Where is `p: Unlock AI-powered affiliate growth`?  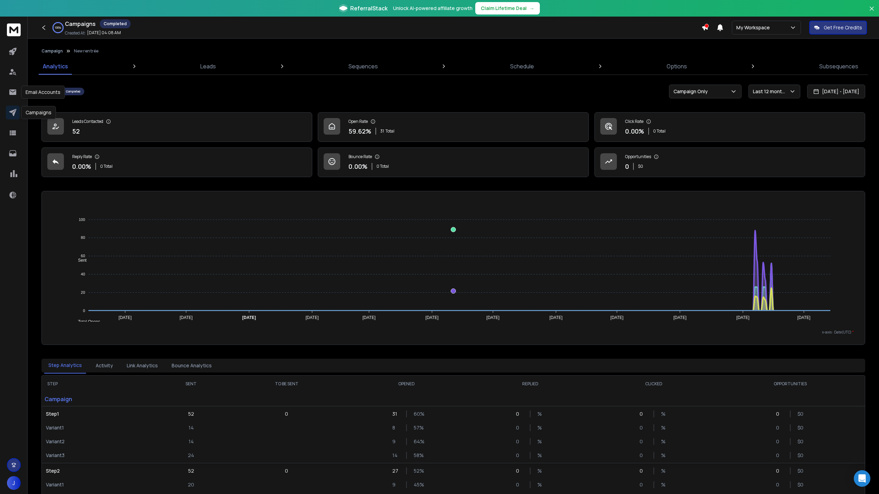
p: Unlock AI-powered affiliate growth is located at coordinates (433, 8).